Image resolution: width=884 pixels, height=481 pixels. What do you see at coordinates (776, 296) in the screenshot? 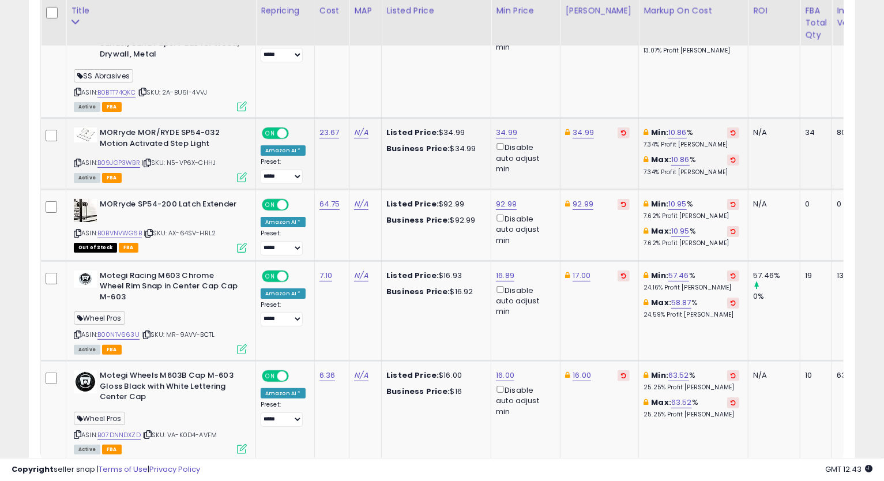
I see `div: 0%` at bounding box center [776, 296].